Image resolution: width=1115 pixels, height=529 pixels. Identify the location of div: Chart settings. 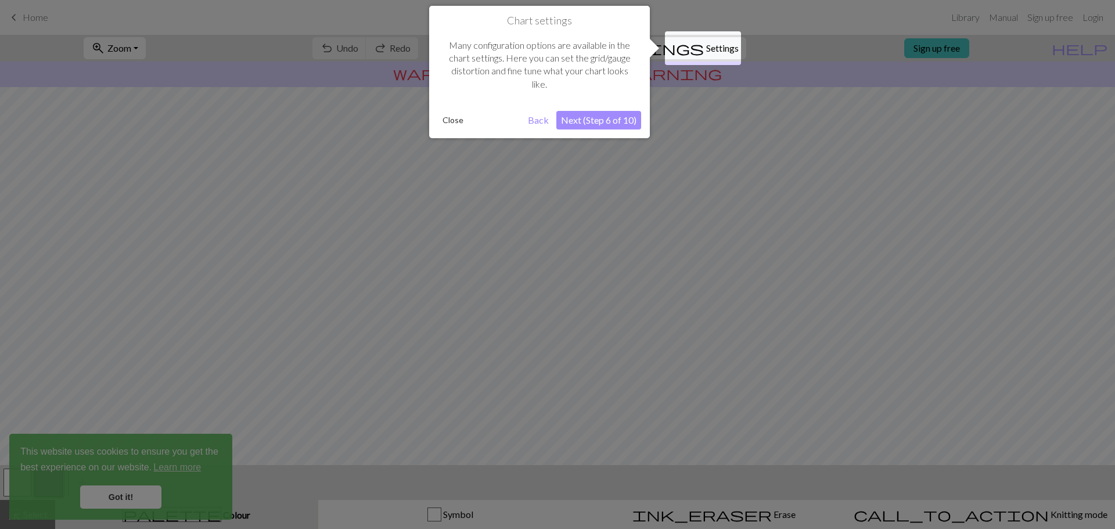
(539, 72).